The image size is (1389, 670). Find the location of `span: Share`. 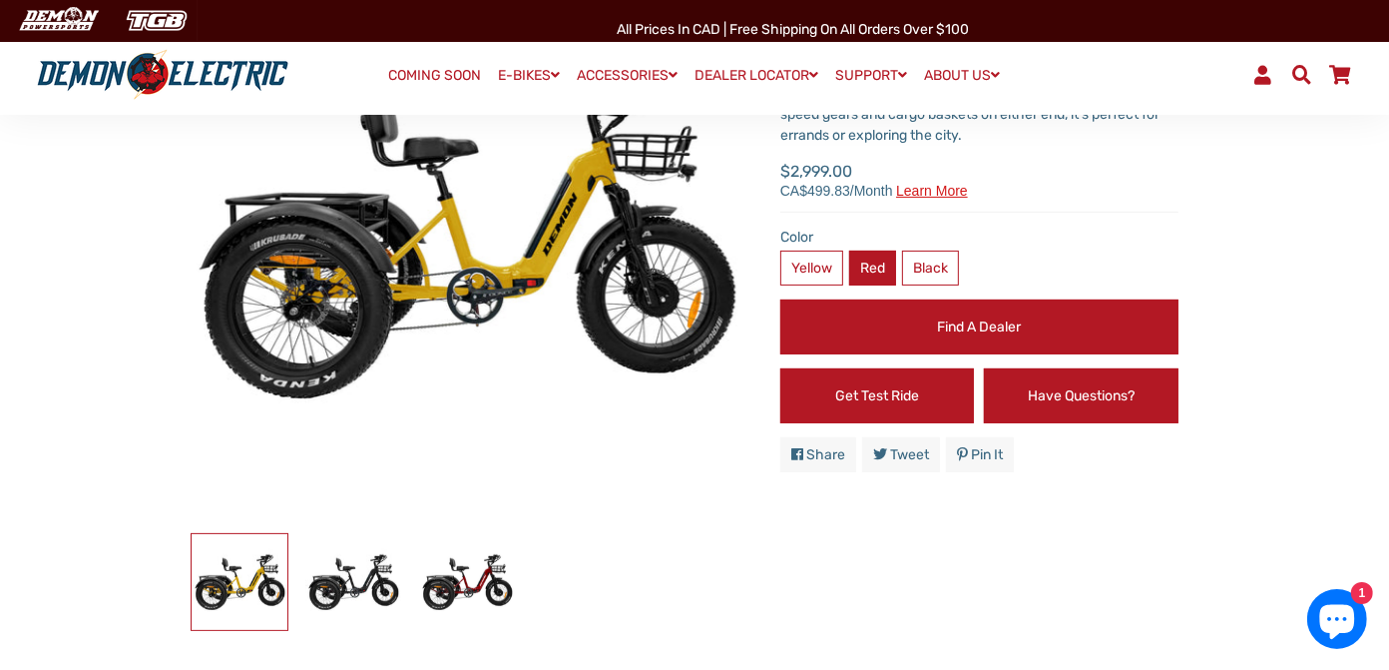

span: Share is located at coordinates (825, 454).